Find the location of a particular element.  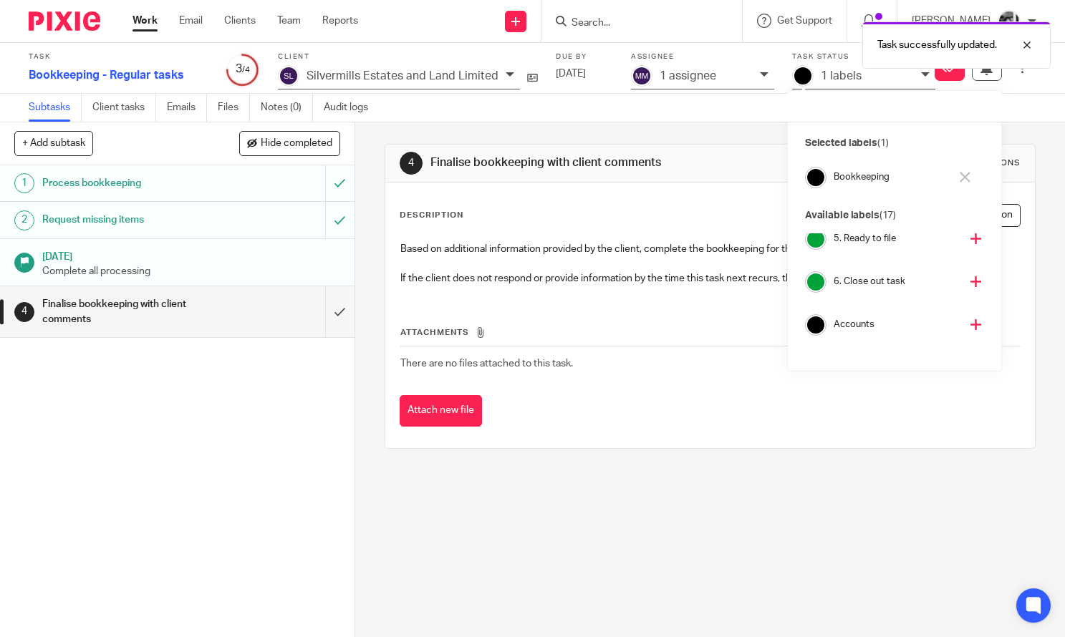

div: 3 is located at coordinates (243, 69).